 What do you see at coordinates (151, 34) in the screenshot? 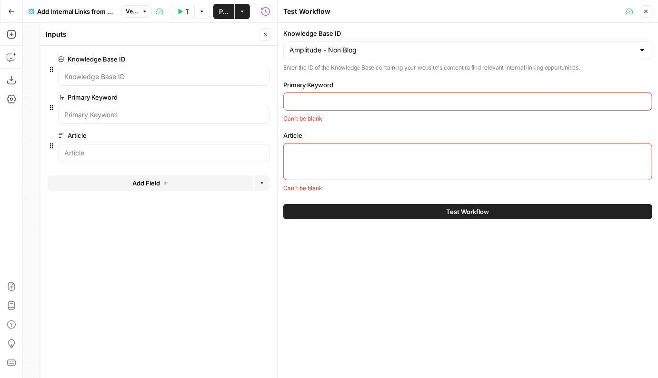
I see `div: Inputs` at bounding box center [151, 34].